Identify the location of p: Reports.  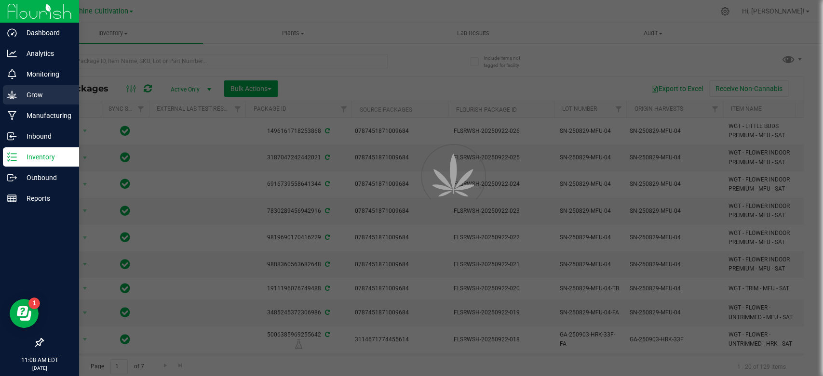
(46, 199).